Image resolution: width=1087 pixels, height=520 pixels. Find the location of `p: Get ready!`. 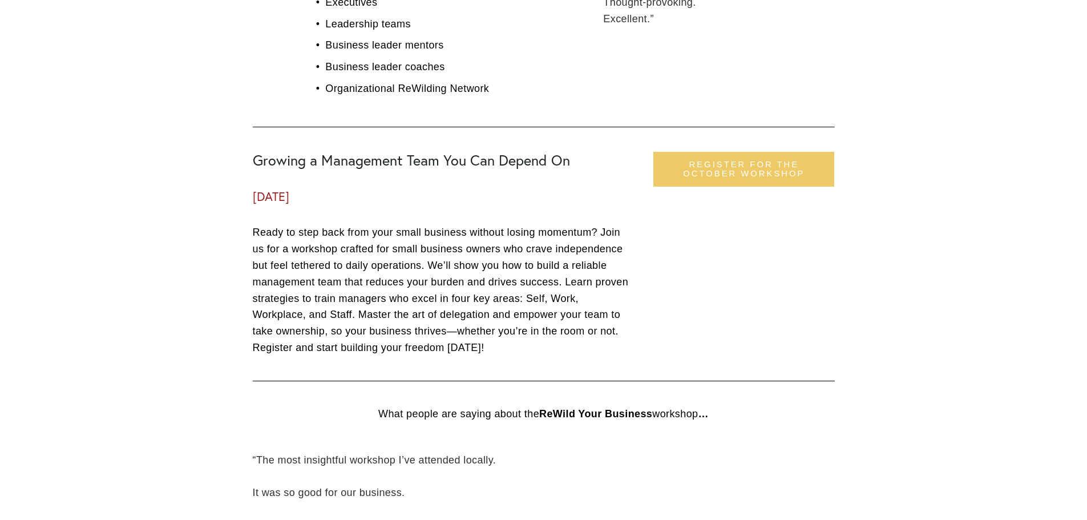

p: Get ready! is located at coordinates (86, 34).